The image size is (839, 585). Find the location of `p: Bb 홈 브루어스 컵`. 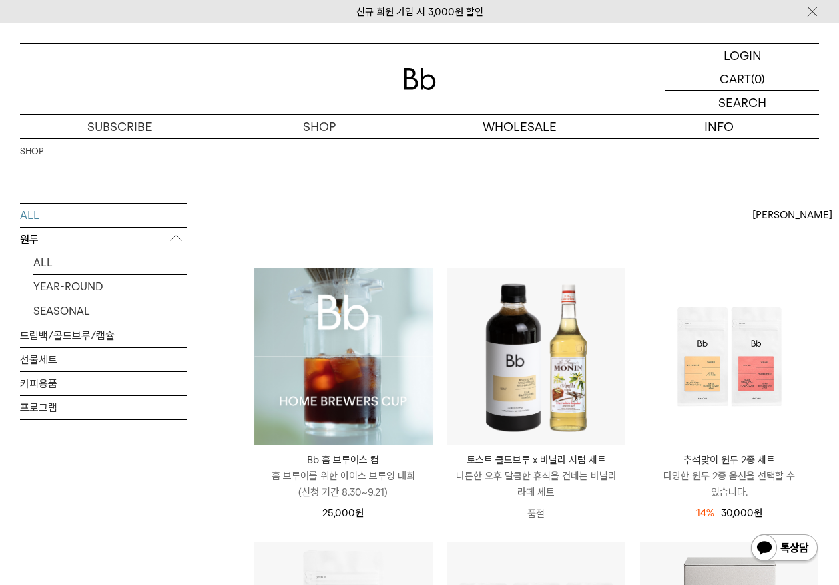

p: Bb 홈 브루어스 컵 is located at coordinates (343, 460).